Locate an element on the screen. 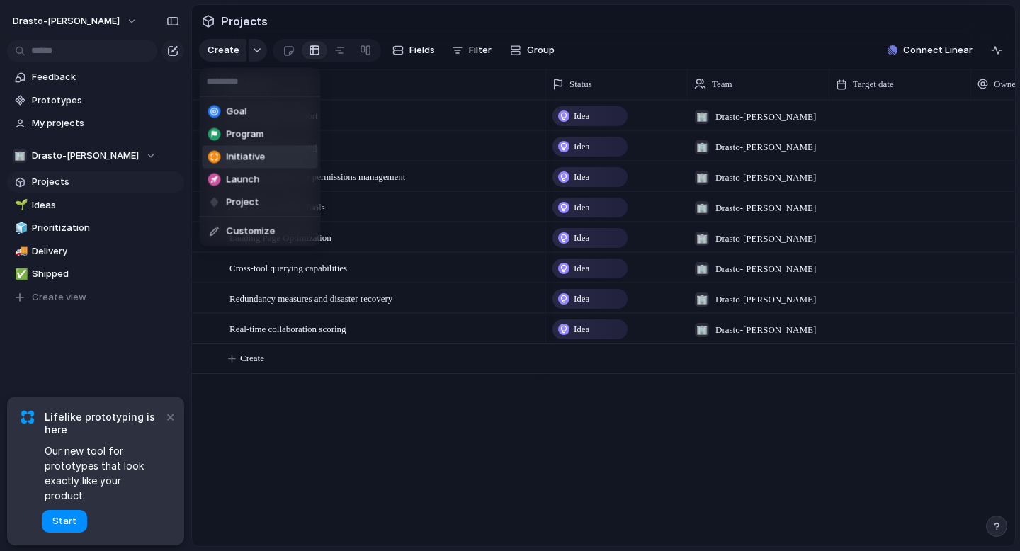 The height and width of the screenshot is (551, 1020). span: Initiative is located at coordinates (246, 157).